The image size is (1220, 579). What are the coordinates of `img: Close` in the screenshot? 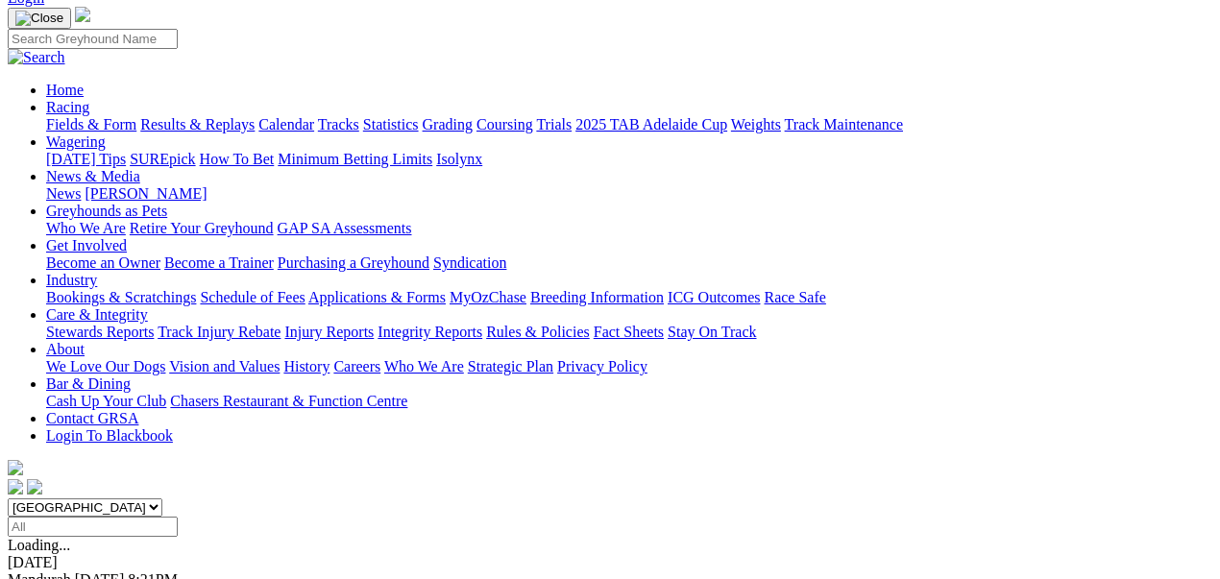 It's located at (39, 18).